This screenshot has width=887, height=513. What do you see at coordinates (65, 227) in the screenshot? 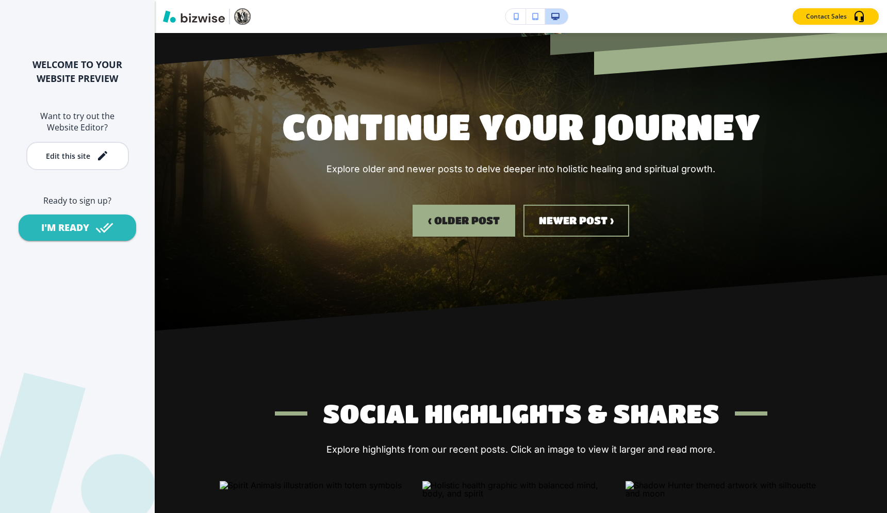
I see `div: I'M READY` at bounding box center [65, 227].